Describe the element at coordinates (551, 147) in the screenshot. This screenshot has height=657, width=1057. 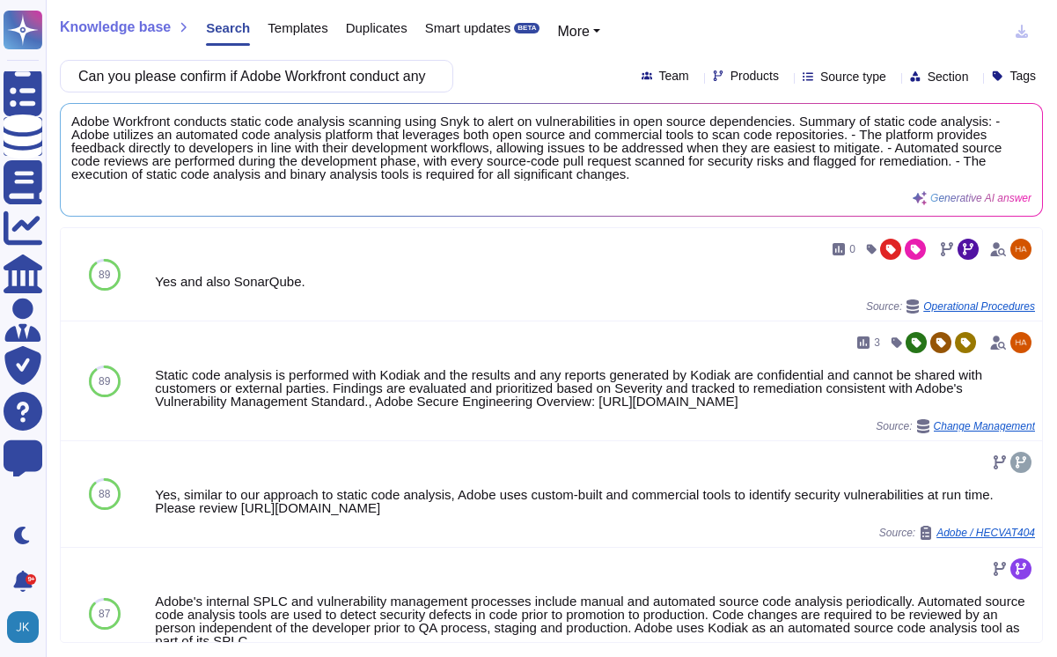
I see `span: Adobe Workfront conducts static code analysis scanning using Snyk to alert on vulnerabilities in ...` at that location.